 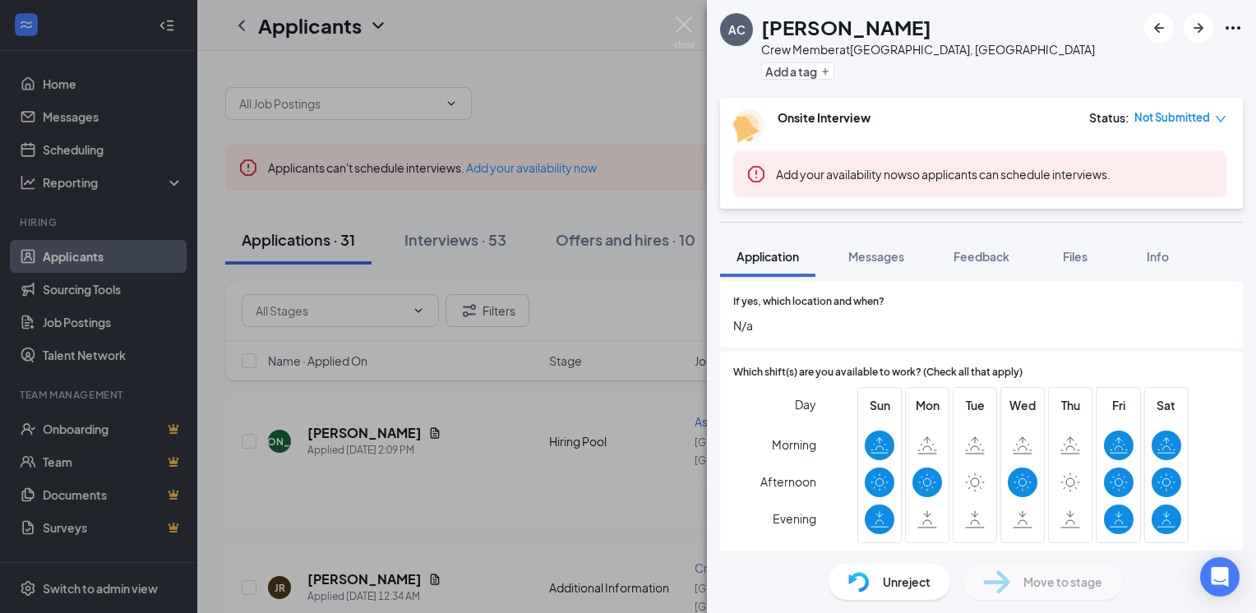 I want to click on span: If yes, which location and when?, so click(x=809, y=302).